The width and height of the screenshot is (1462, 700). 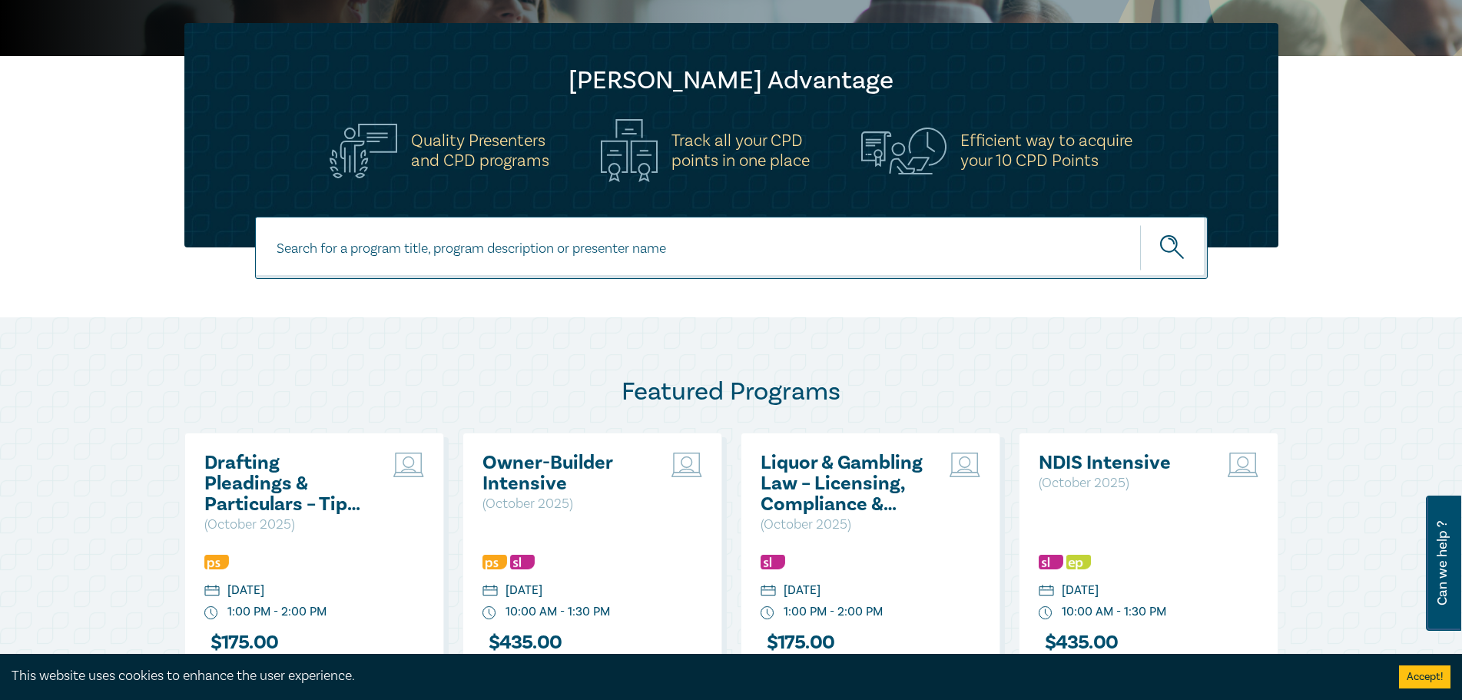 What do you see at coordinates (287, 483) in the screenshot?
I see `h2: Drafting Pleadings & Particulars – Tips & Traps` at bounding box center [287, 483].